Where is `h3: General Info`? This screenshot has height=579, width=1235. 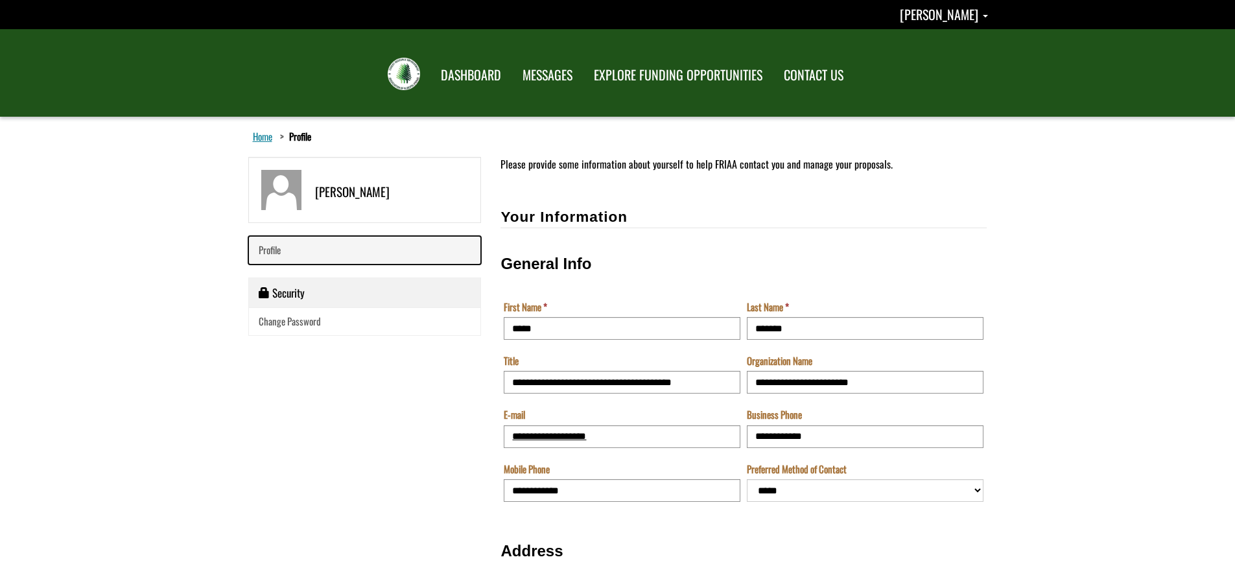
h3: General Info is located at coordinates (744, 264).